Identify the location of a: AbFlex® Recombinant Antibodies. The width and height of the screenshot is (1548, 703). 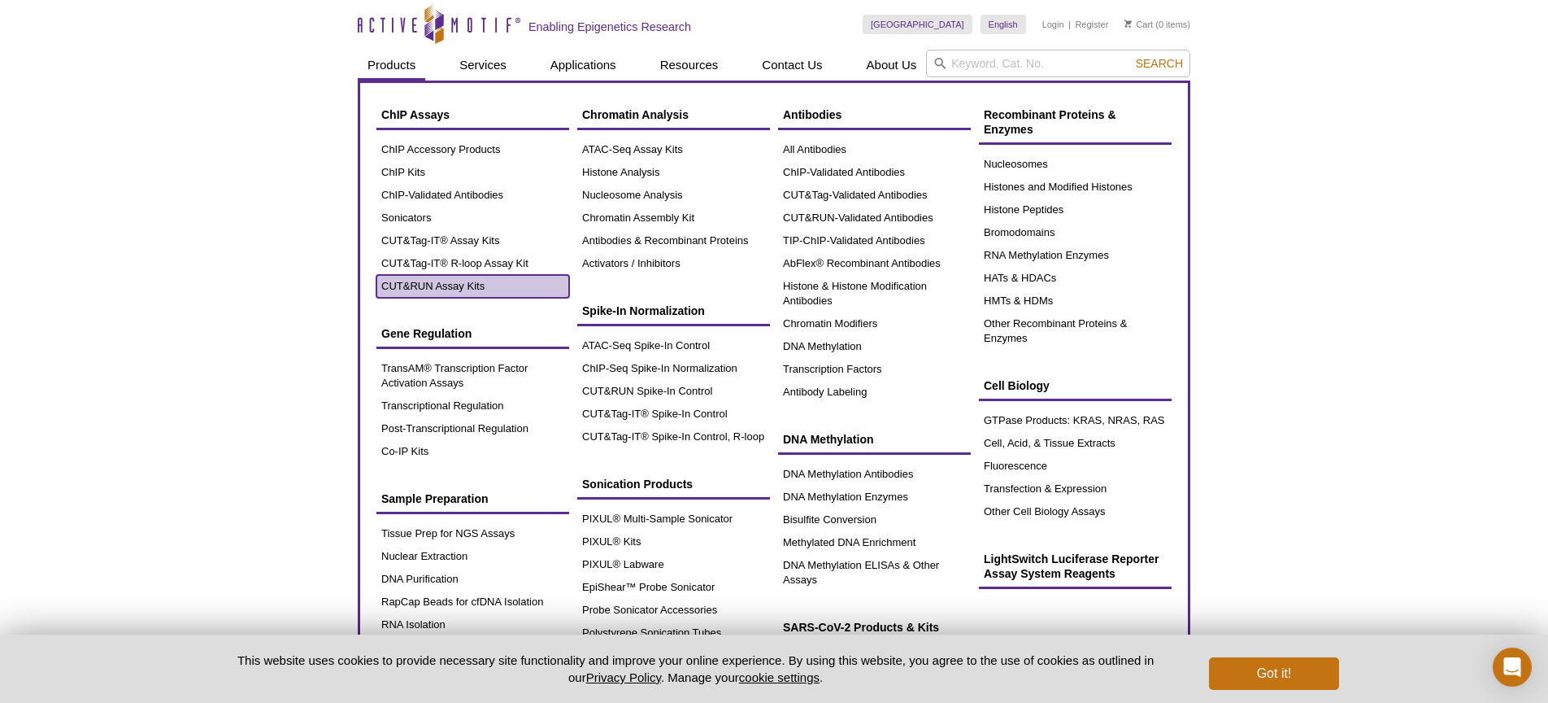
(874, 263).